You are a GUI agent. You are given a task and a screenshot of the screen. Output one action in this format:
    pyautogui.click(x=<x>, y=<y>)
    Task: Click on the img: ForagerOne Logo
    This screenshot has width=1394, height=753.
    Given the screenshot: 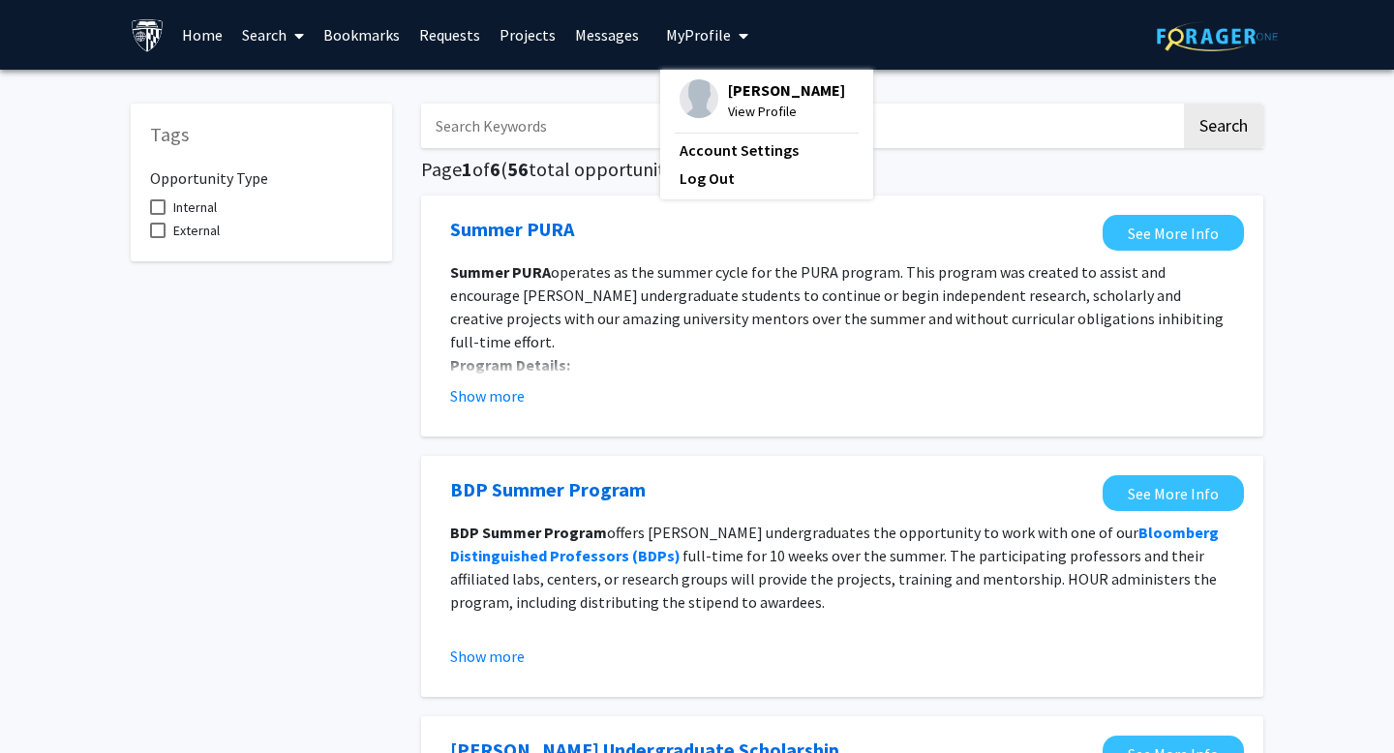 What is the action you would take?
    pyautogui.click(x=1216, y=36)
    